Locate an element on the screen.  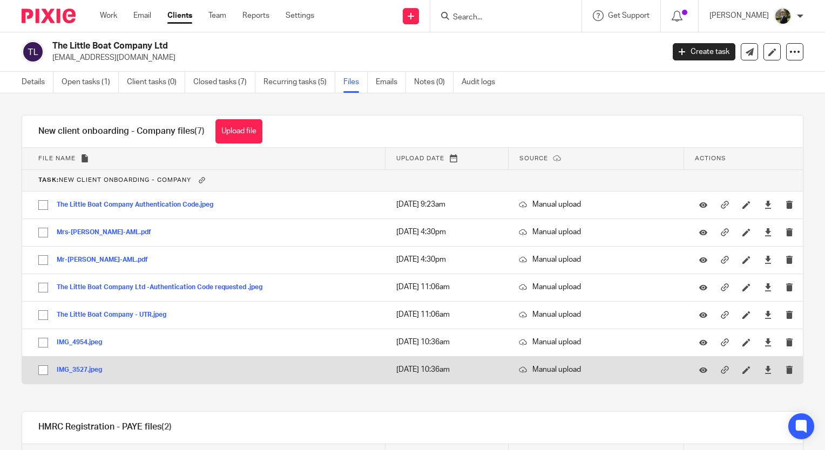
span: New client onboarding - Company is located at coordinates (114, 180).